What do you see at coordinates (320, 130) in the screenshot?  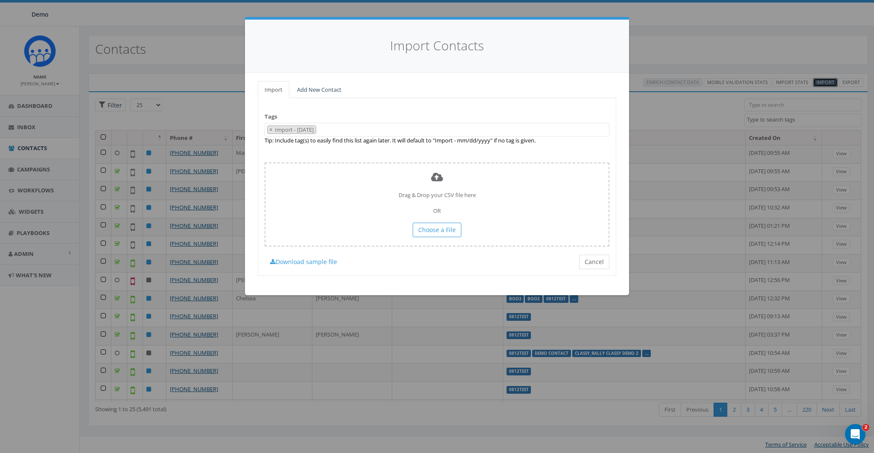 I see `textarea: Search` at bounding box center [320, 130].